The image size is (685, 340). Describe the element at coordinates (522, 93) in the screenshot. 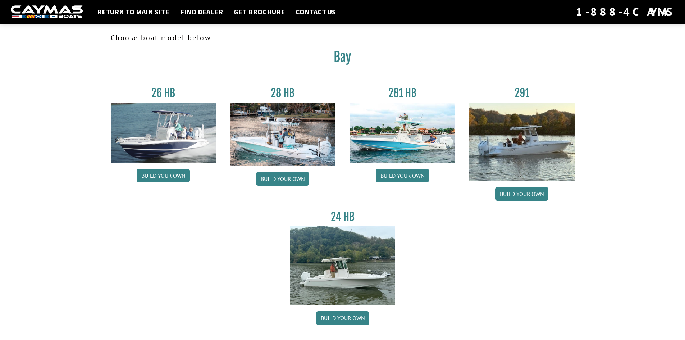

I see `h3: 291` at that location.